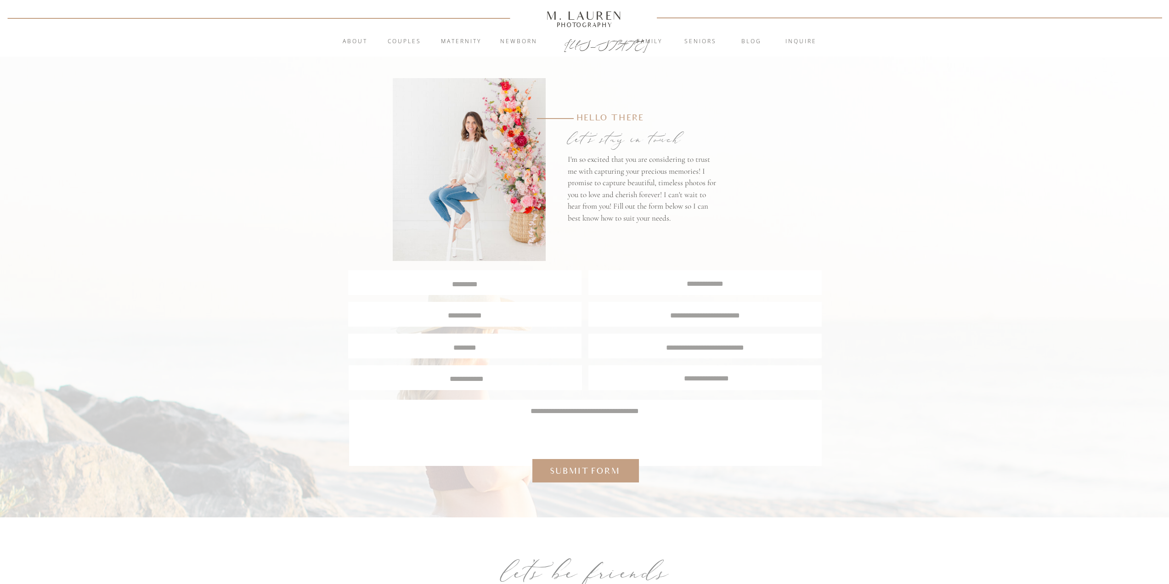 This screenshot has height=584, width=1169. What do you see at coordinates (650, 42) in the screenshot?
I see `a: Family` at bounding box center [650, 42].